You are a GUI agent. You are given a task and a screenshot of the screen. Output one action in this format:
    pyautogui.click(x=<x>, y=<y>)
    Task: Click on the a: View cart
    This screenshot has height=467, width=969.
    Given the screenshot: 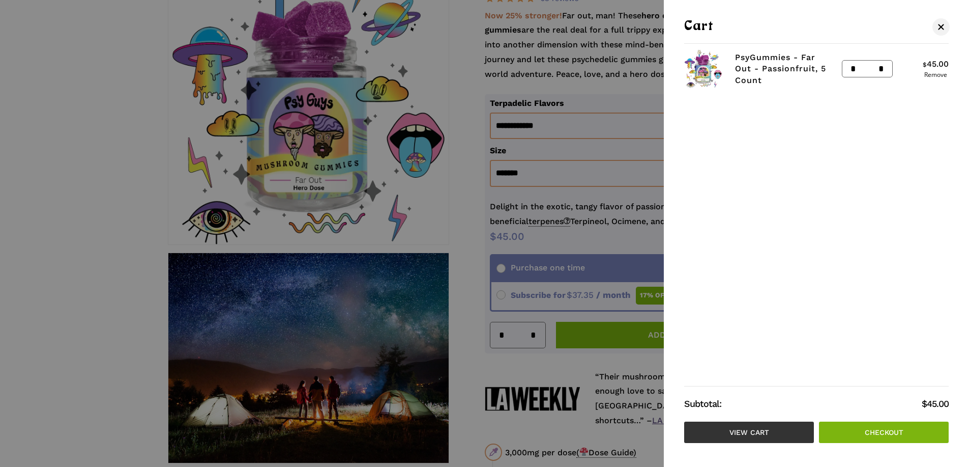 What is the action you would take?
    pyautogui.click(x=749, y=432)
    